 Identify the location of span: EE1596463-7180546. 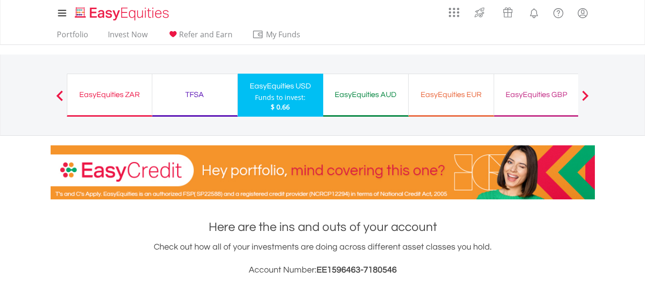
(357, 269).